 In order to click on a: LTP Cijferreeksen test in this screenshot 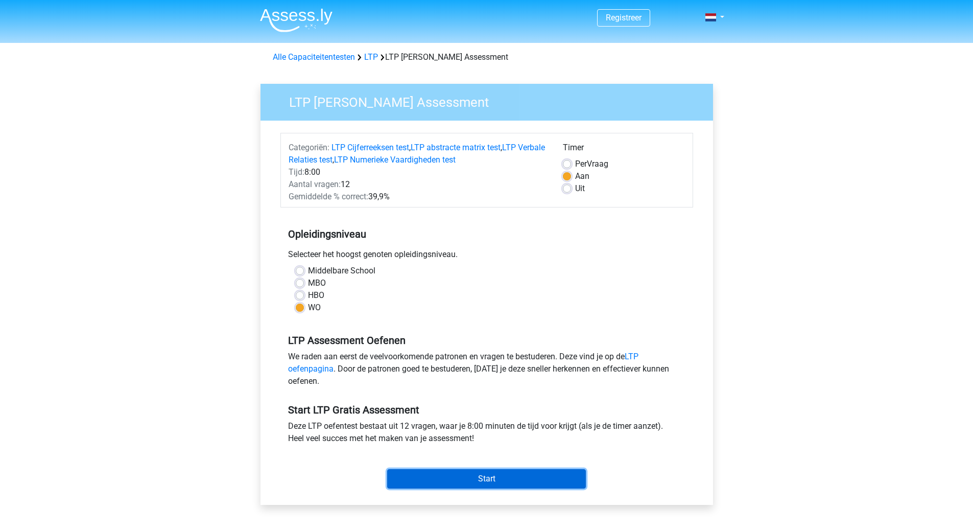, I will do `click(370, 147)`.